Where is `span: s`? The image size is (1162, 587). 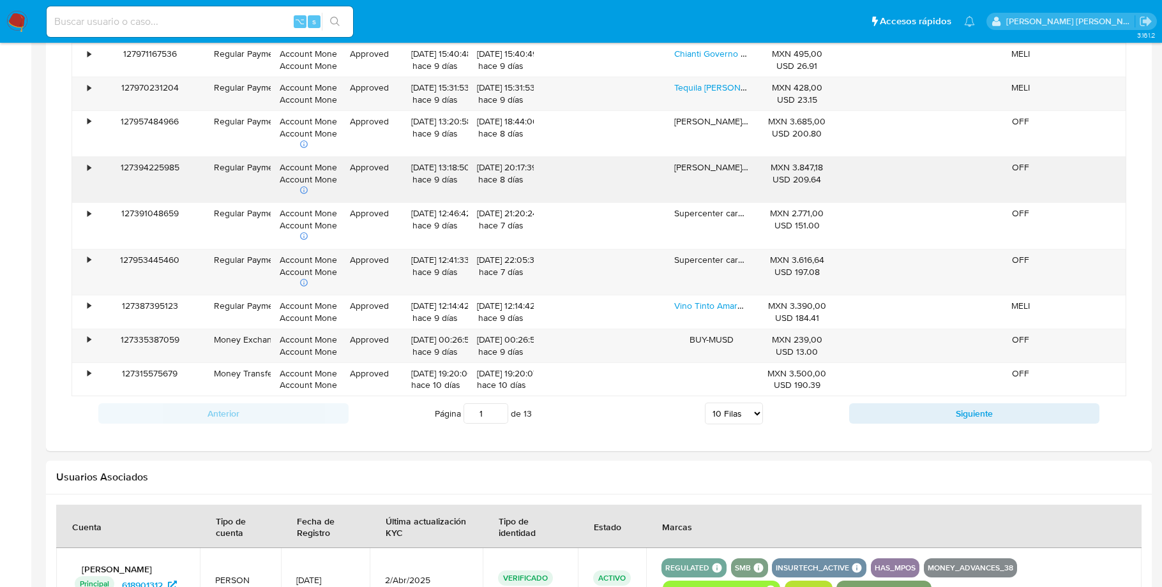 span: s is located at coordinates (314, 21).